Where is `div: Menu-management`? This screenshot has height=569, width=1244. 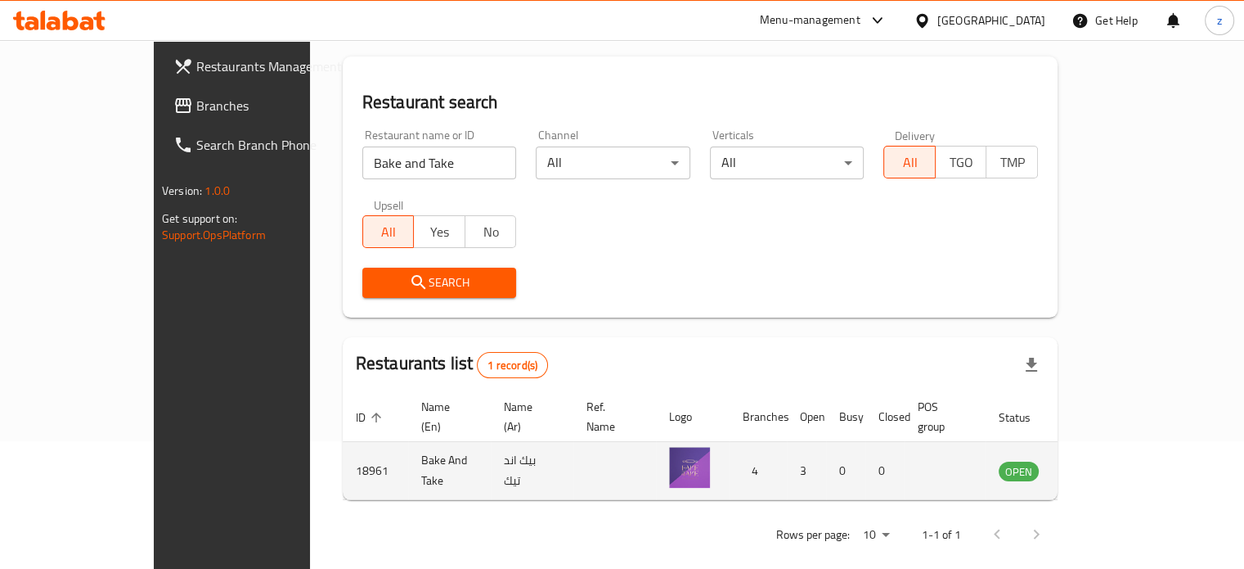
div: Menu-management is located at coordinates (810, 20).